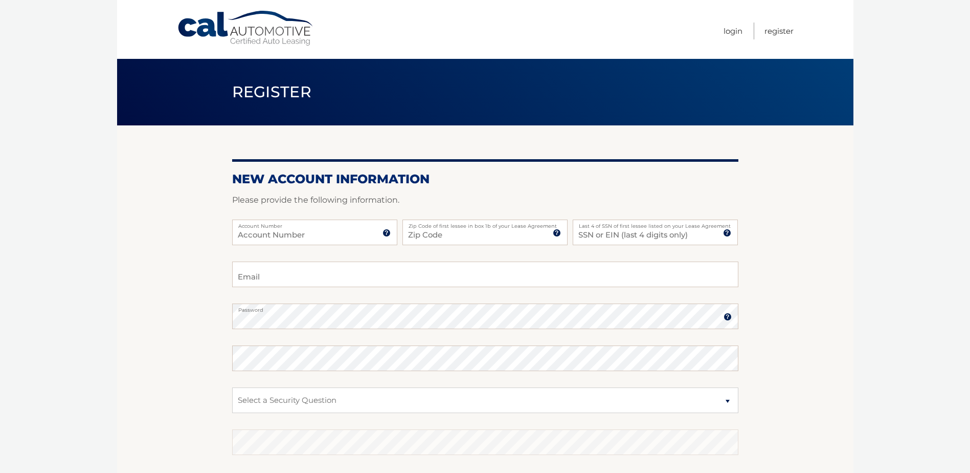 This screenshot has width=970, height=473. What do you see at coordinates (485, 307) in the screenshot?
I see `label: Password` at bounding box center [485, 307].